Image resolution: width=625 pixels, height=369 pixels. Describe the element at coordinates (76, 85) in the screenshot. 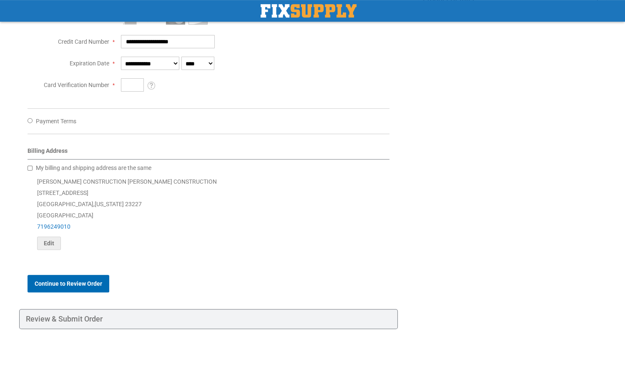

I see `span: Card Verification Number` at that location.